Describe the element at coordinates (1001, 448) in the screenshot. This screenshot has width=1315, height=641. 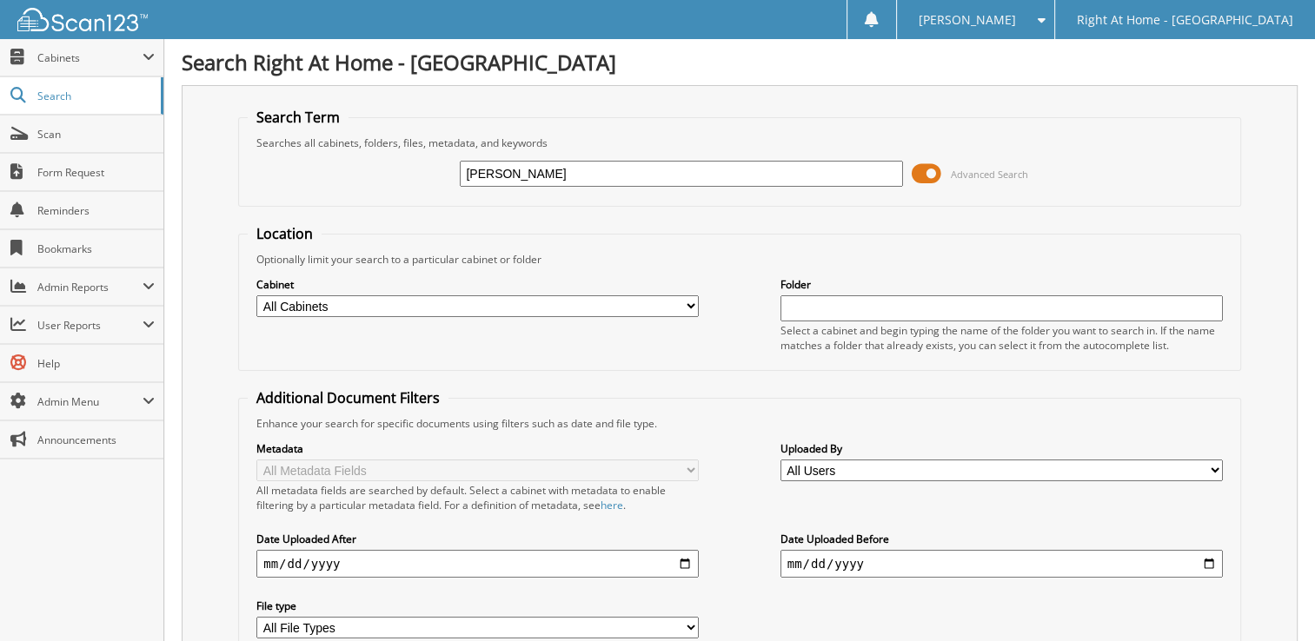
I see `label: Uploaded By` at that location.